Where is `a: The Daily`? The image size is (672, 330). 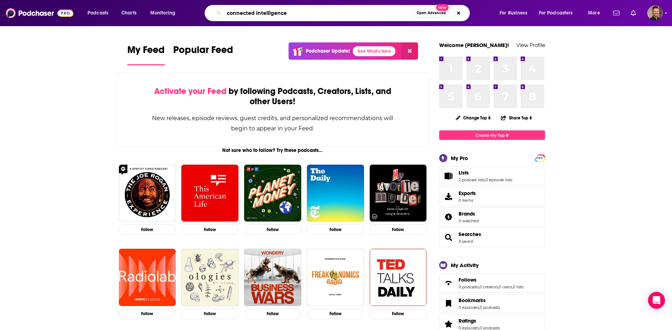
a: The Daily is located at coordinates (336, 193).